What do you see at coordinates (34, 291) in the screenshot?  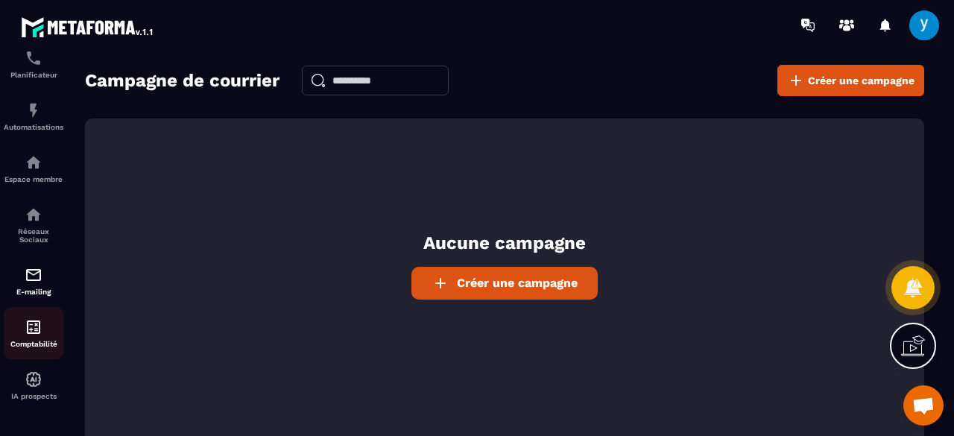 I see `p: E-mailing` at bounding box center [34, 291].